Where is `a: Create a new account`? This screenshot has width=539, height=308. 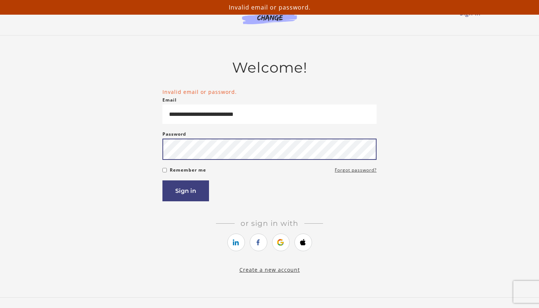
a: Create a new account is located at coordinates (270, 270).